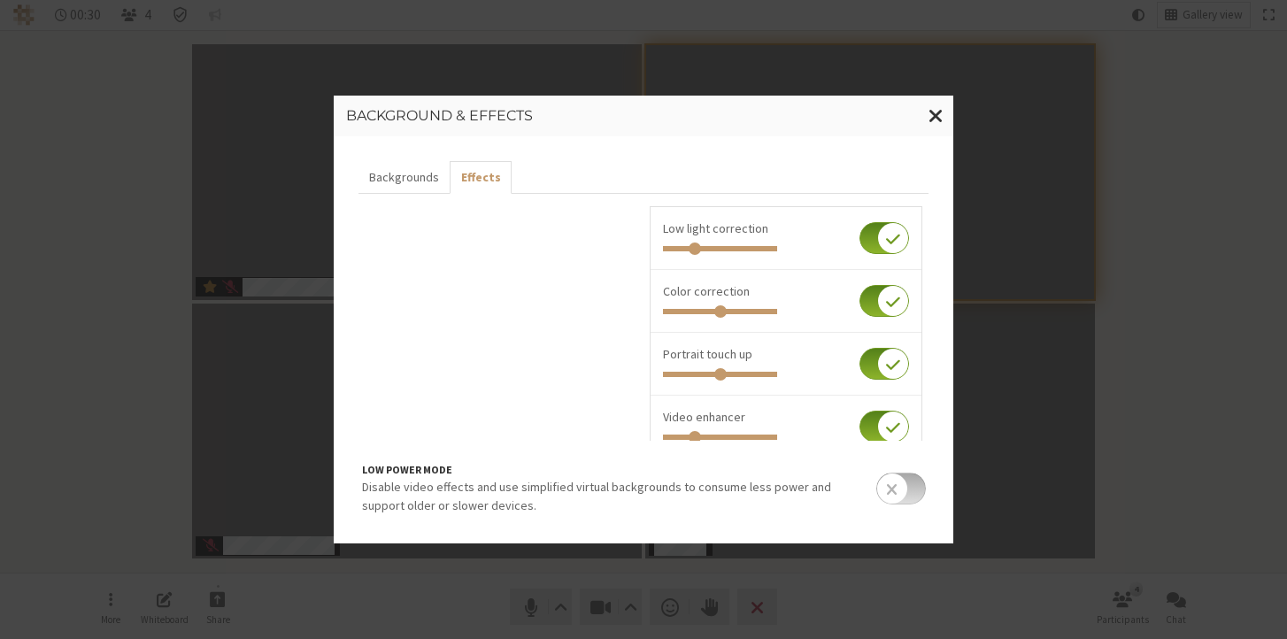 Image resolution: width=1287 pixels, height=639 pixels. What do you see at coordinates (706, 291) in the screenshot?
I see `span: Color correction` at bounding box center [706, 291].